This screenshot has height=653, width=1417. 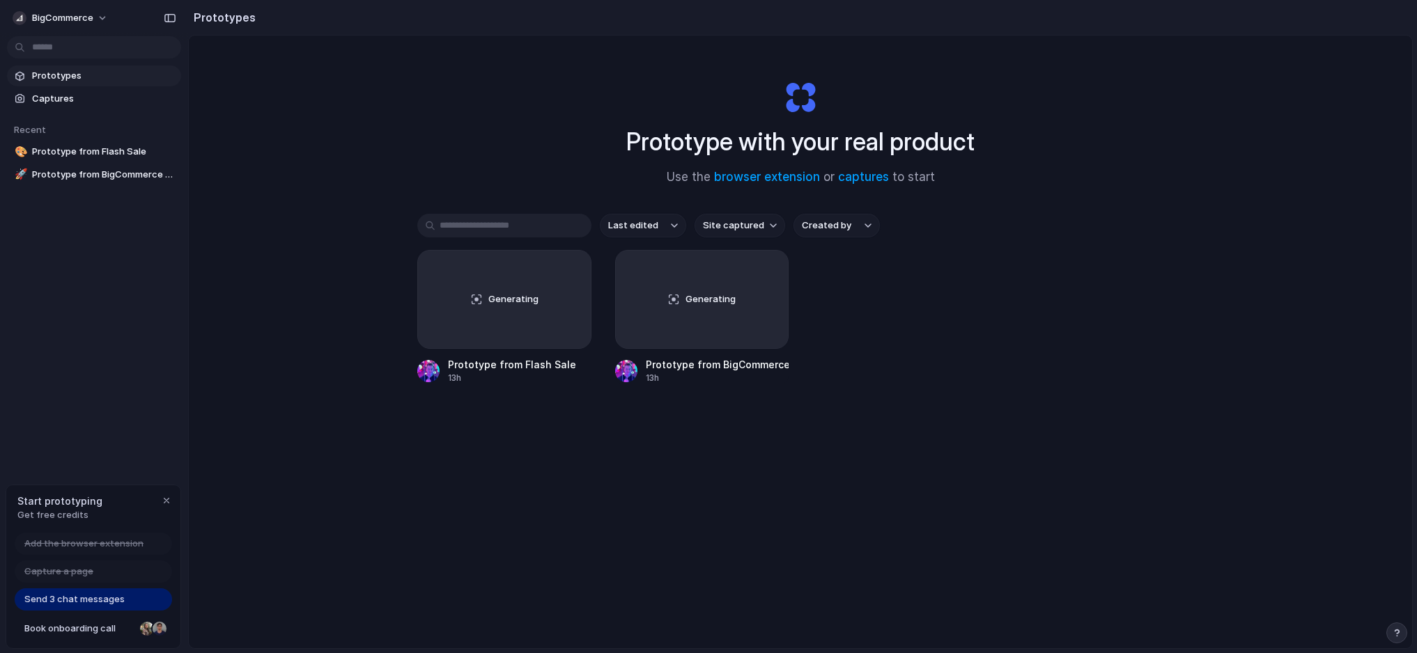 What do you see at coordinates (702, 317) in the screenshot?
I see `a: GeneratingPrototype from BigCommerce Control Panel13h` at bounding box center [702, 317].